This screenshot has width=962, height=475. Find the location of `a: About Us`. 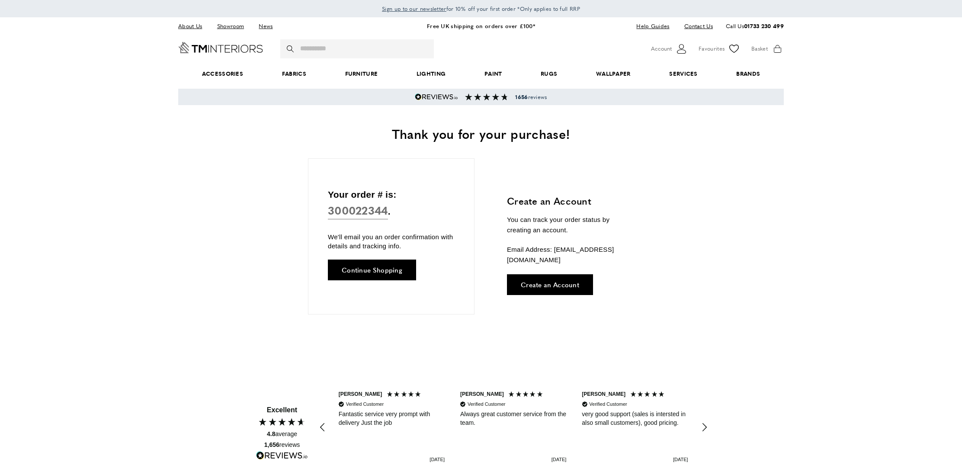

a: About Us is located at coordinates (193, 26).